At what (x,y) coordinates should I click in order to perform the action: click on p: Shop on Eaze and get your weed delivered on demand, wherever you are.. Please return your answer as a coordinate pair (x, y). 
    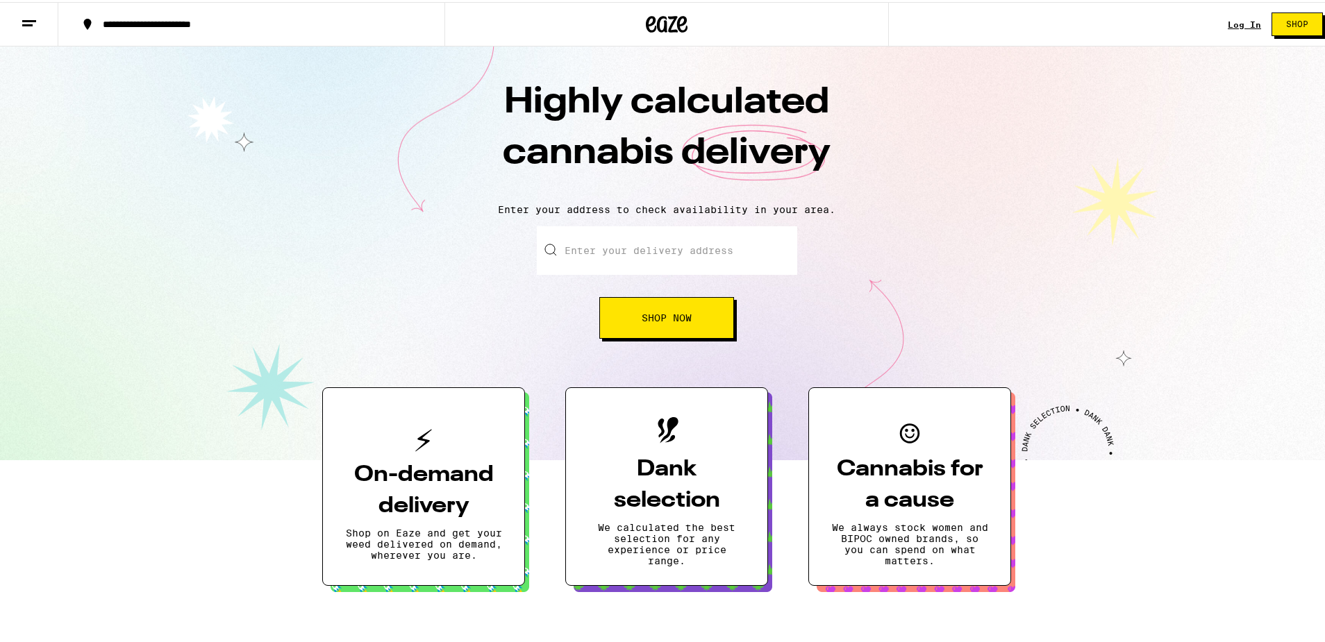
    Looking at the image, I should click on (424, 542).